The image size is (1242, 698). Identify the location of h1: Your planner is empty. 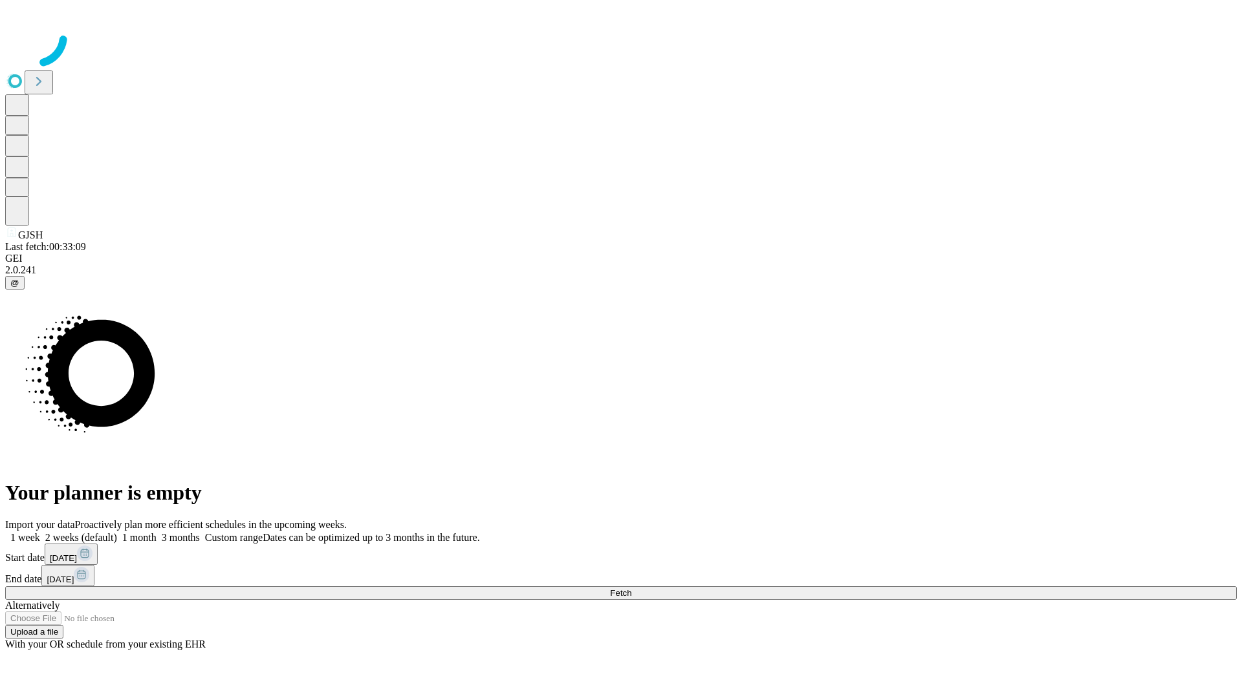
(621, 493).